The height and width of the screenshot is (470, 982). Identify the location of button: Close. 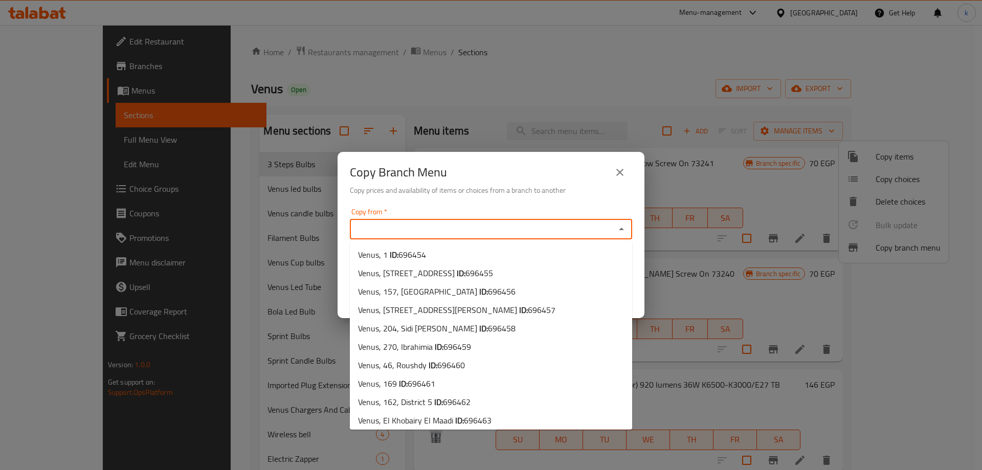
(621, 229).